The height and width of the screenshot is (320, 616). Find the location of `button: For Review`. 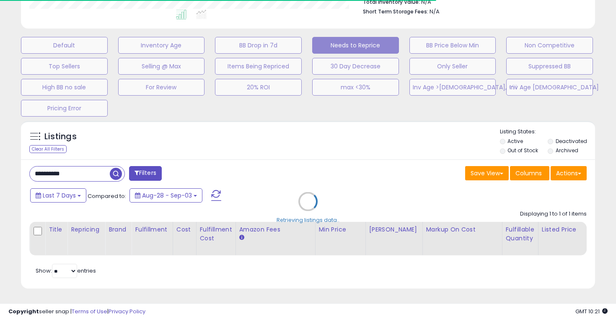

button: For Review is located at coordinates (161, 87).